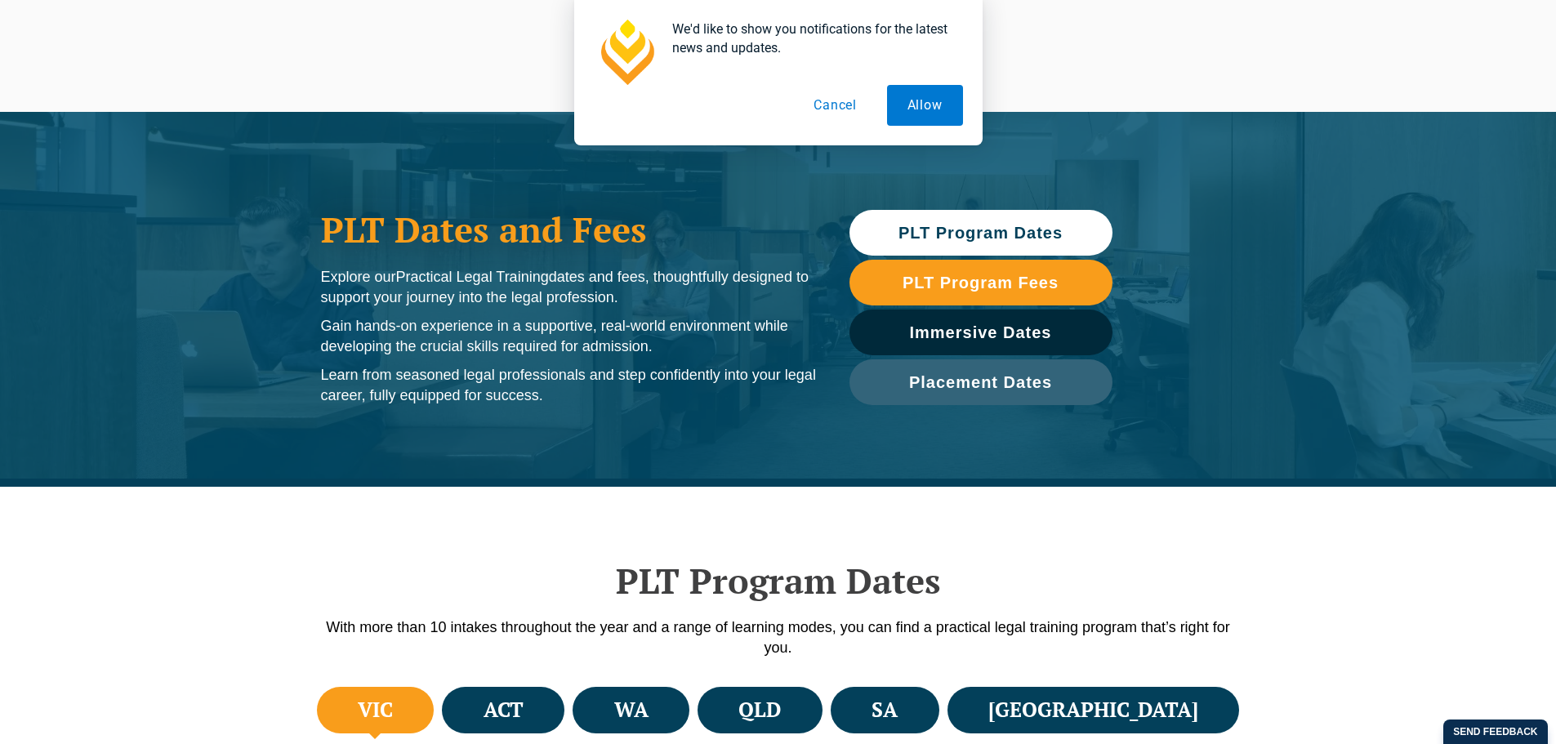 Image resolution: width=1556 pixels, height=744 pixels. What do you see at coordinates (981, 332) in the screenshot?
I see `span: Immersive Dates` at bounding box center [981, 332].